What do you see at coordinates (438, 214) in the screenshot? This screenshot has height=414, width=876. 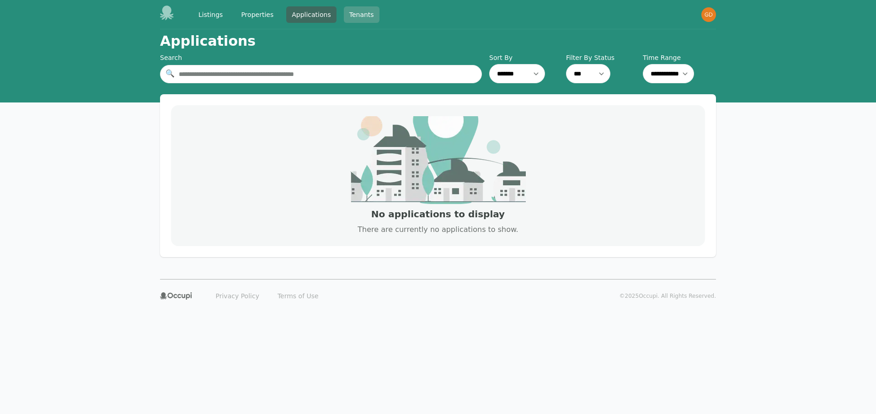 I see `h3: No applications to display` at bounding box center [438, 214].